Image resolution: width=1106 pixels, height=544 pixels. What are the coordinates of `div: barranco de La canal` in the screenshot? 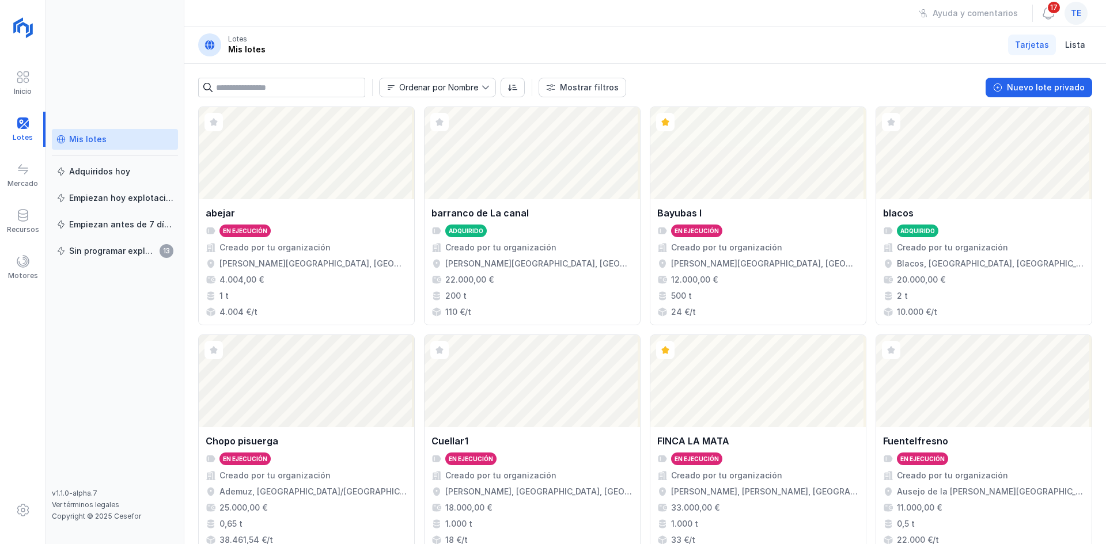 It's located at (480, 213).